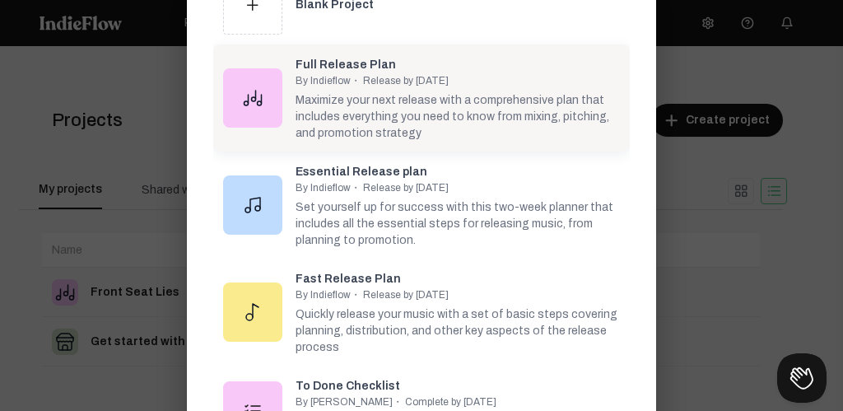 The width and height of the screenshot is (843, 411). Describe the element at coordinates (346, 64) in the screenshot. I see `span: Full Release Plan` at that location.